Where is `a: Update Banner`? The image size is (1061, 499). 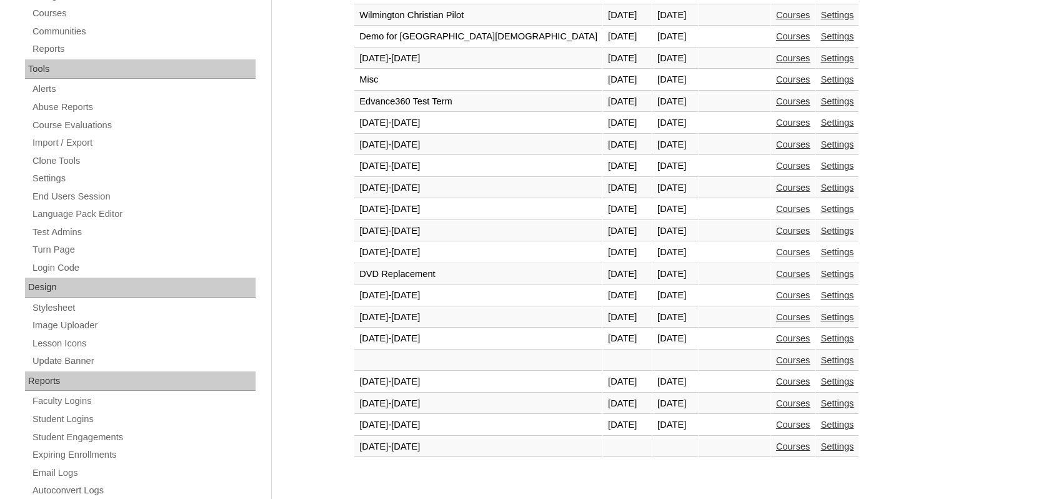
a: Update Banner is located at coordinates (143, 360).